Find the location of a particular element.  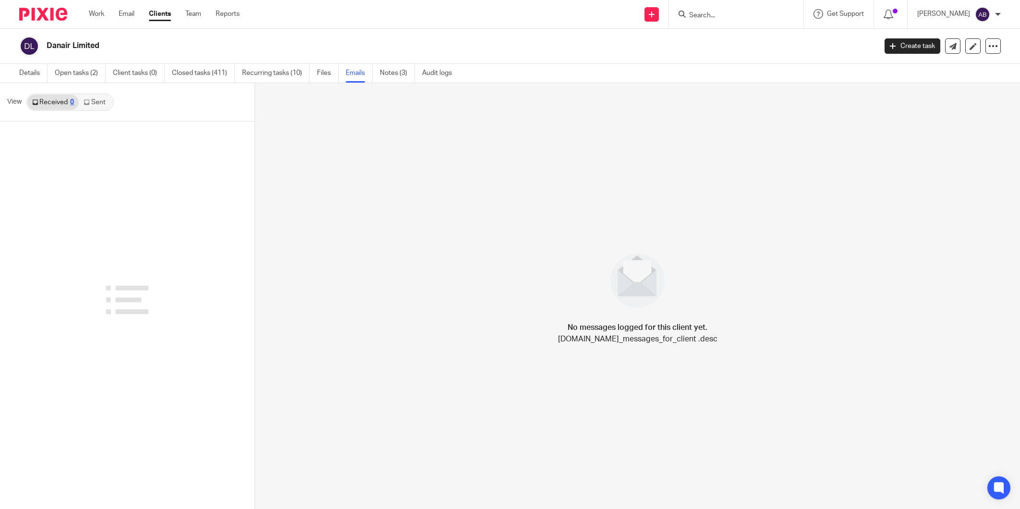

a: Closed tasks (411) is located at coordinates (203, 73).